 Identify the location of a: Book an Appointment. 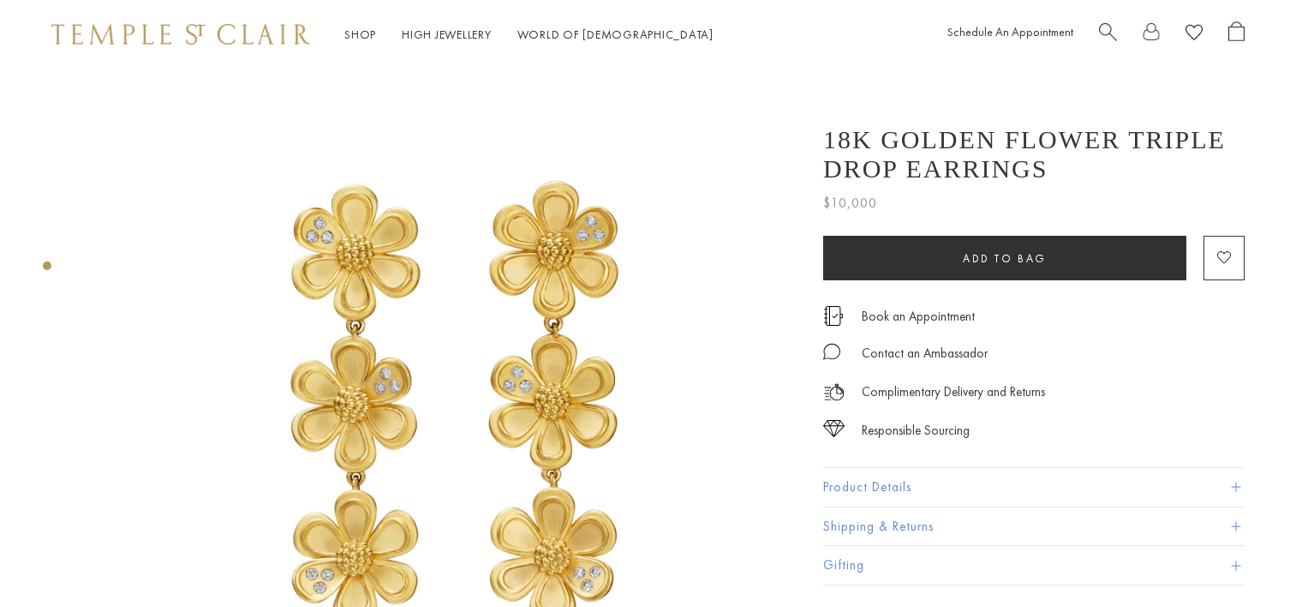
(918, 316).